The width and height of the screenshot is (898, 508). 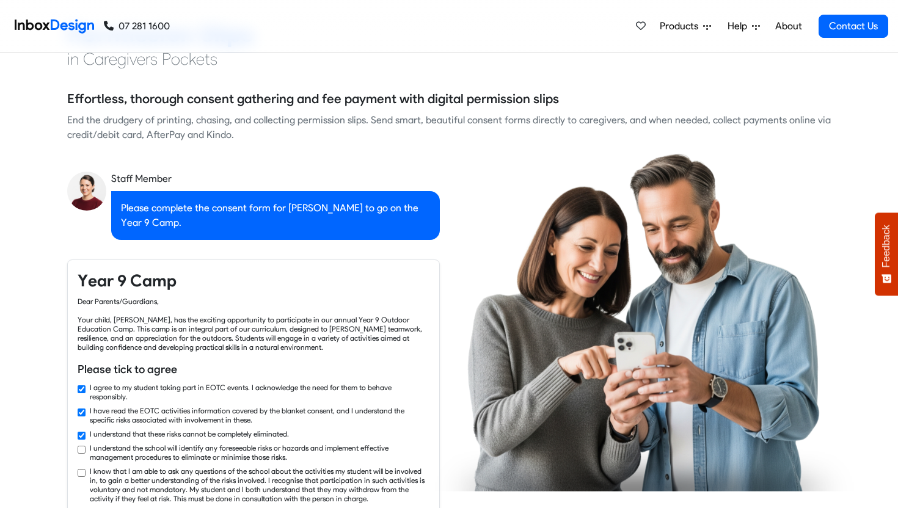 I want to click on img: parents_using_phone.png, so click(x=644, y=322).